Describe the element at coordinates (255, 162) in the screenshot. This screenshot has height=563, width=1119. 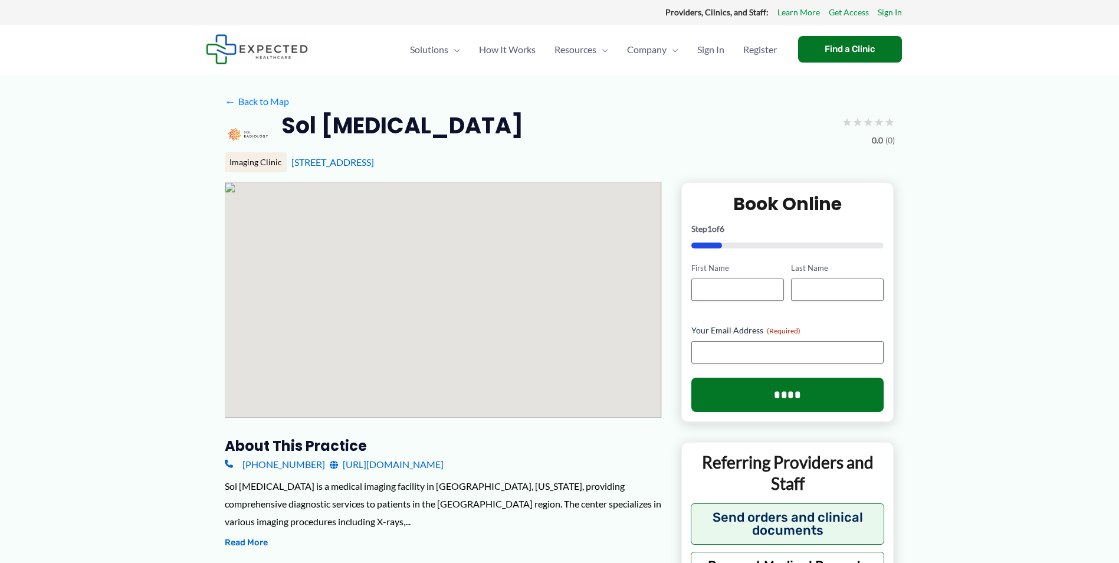
I see `div: Imaging Clinic` at that location.